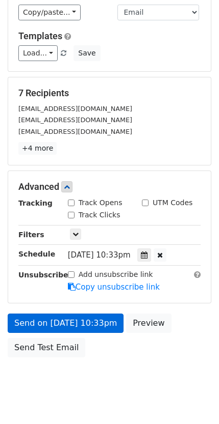 The width and height of the screenshot is (219, 424). I want to click on a: Templates, so click(40, 36).